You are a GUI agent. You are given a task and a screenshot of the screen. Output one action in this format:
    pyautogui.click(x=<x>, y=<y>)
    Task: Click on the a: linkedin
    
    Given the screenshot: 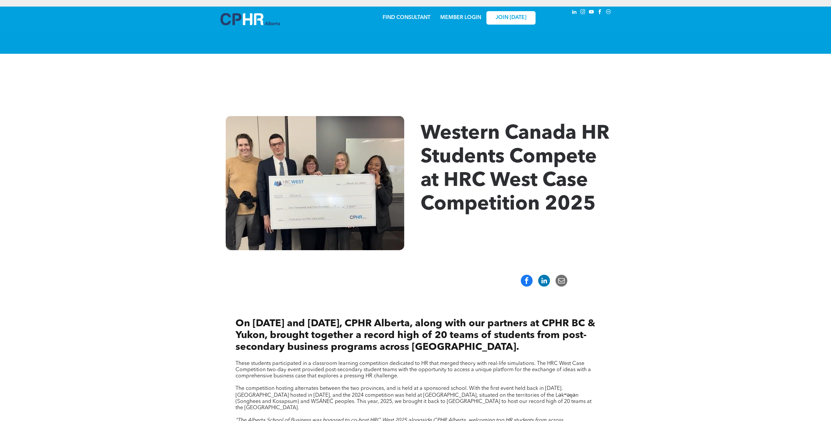 What is the action you would take?
    pyautogui.click(x=575, y=12)
    